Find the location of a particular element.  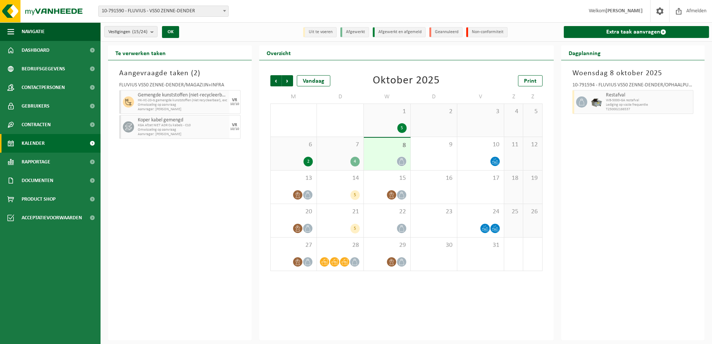

span: 14 is located at coordinates (340, 178).